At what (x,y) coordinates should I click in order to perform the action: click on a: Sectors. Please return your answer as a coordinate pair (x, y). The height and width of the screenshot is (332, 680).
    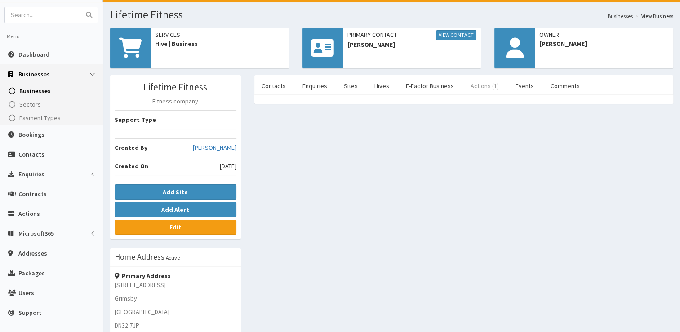
    Looking at the image, I should click on (53, 104).